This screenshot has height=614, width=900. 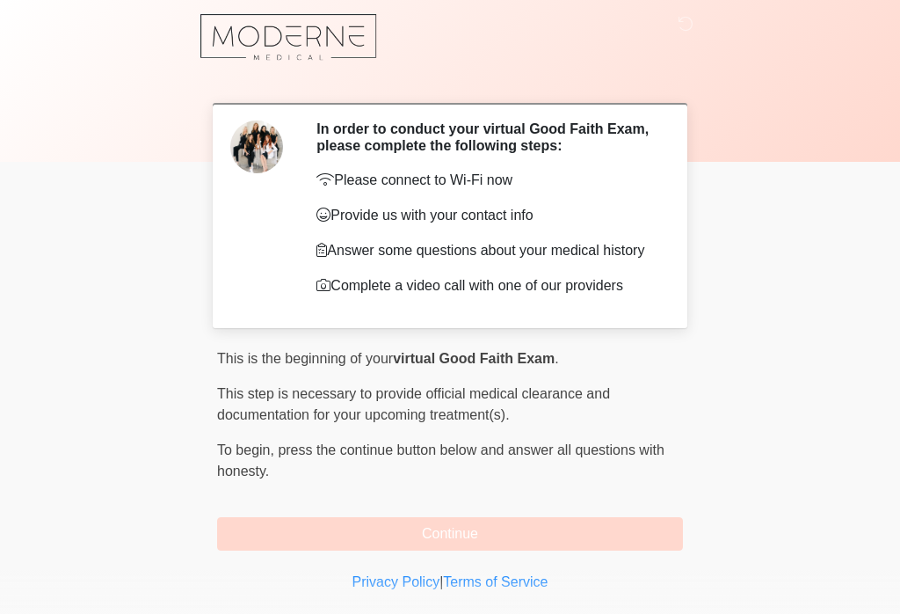 What do you see at coordinates (450, 534) in the screenshot?
I see `button: Continue` at bounding box center [450, 534].